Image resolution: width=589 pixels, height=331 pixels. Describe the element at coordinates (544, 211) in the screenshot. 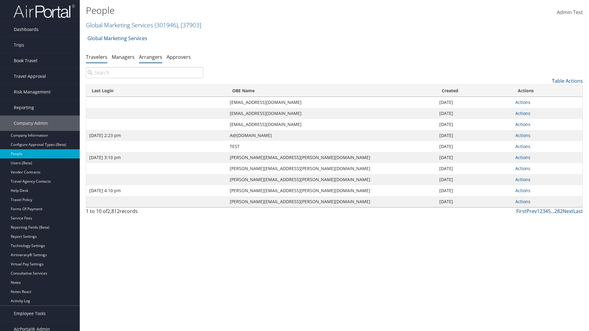

I see `a: 3` at that location.